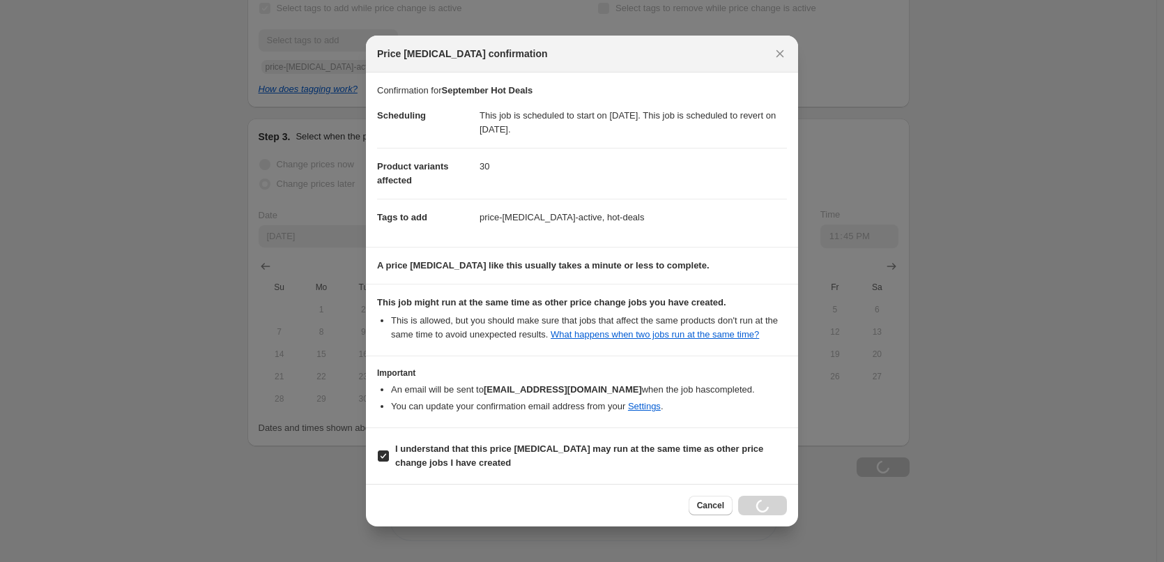 This screenshot has height=562, width=1164. What do you see at coordinates (589, 328) in the screenshot?
I see `li: This is allowed, but you should make sure that jobs that affect the same products don ' t run at ...` at bounding box center [589, 328].